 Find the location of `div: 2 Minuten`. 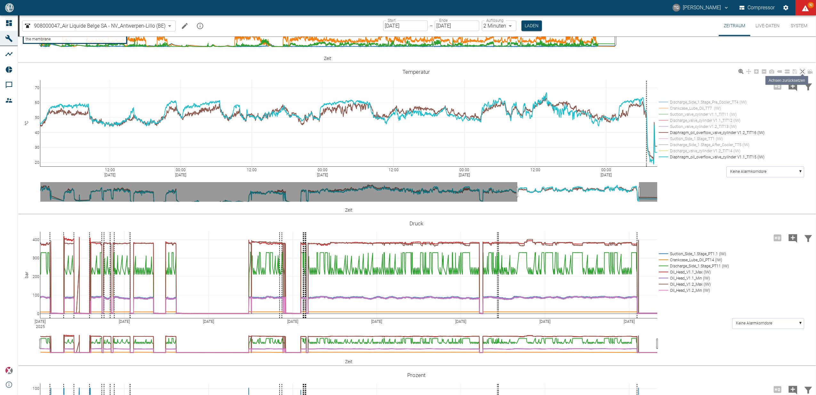

div: 2 Minuten is located at coordinates (499, 26).